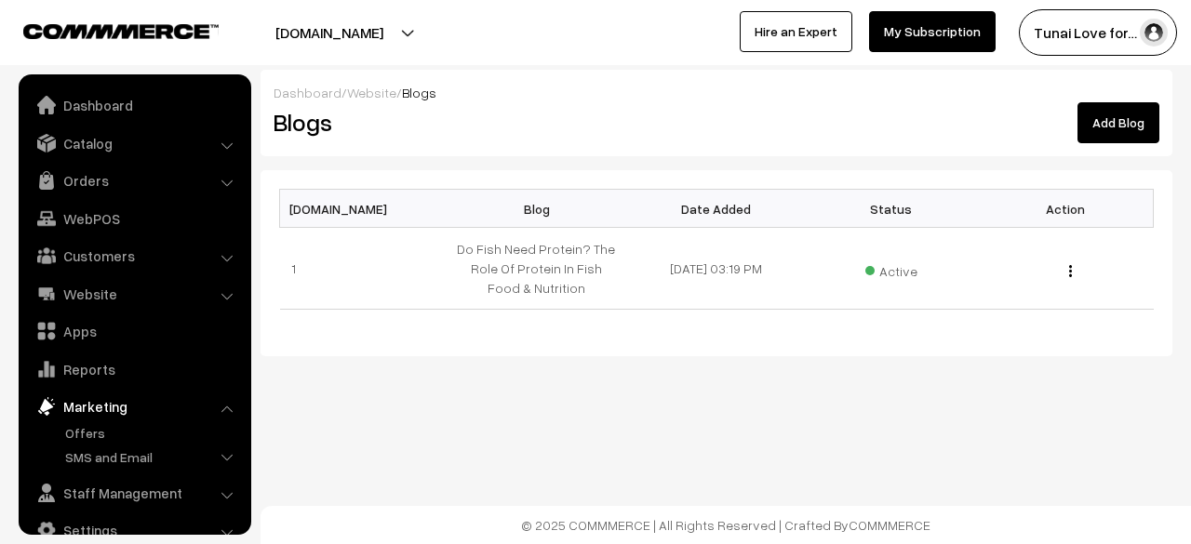  Describe the element at coordinates (134, 331) in the screenshot. I see `a: Apps` at that location.